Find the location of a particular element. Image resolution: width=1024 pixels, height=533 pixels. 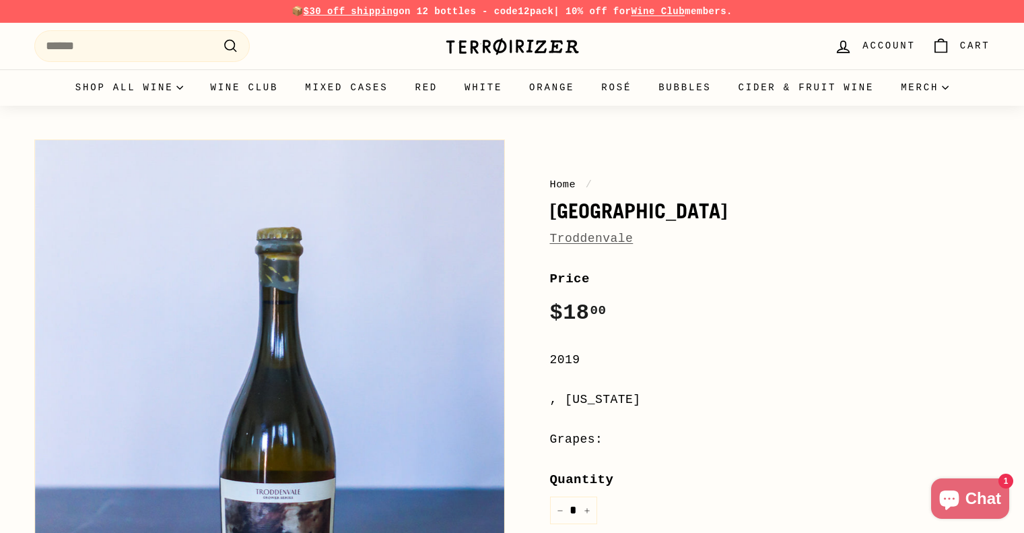

div: Primary is located at coordinates (512, 88).